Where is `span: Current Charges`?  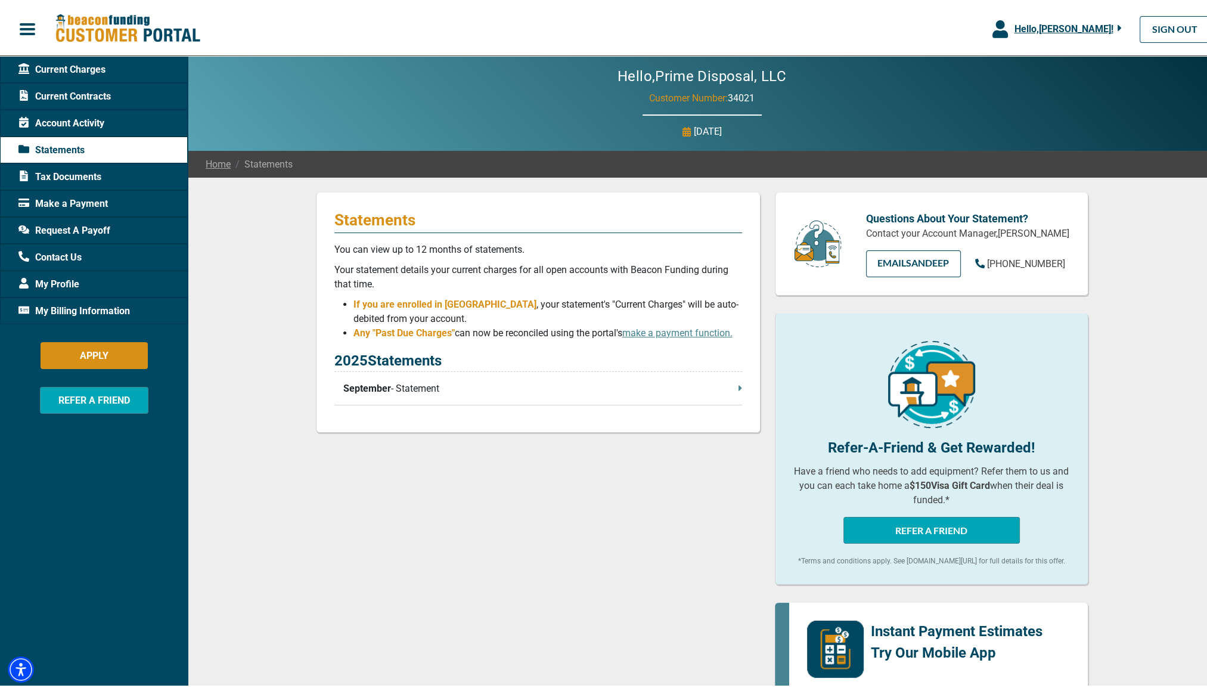 span: Current Charges is located at coordinates (62, 67).